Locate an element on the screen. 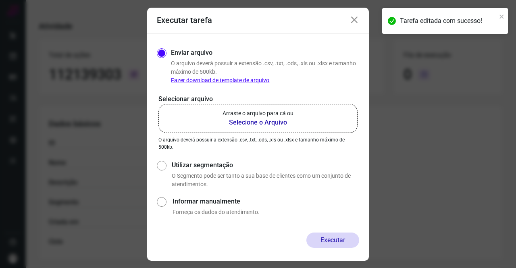 The image size is (516, 268). button: close is located at coordinates (502, 16).